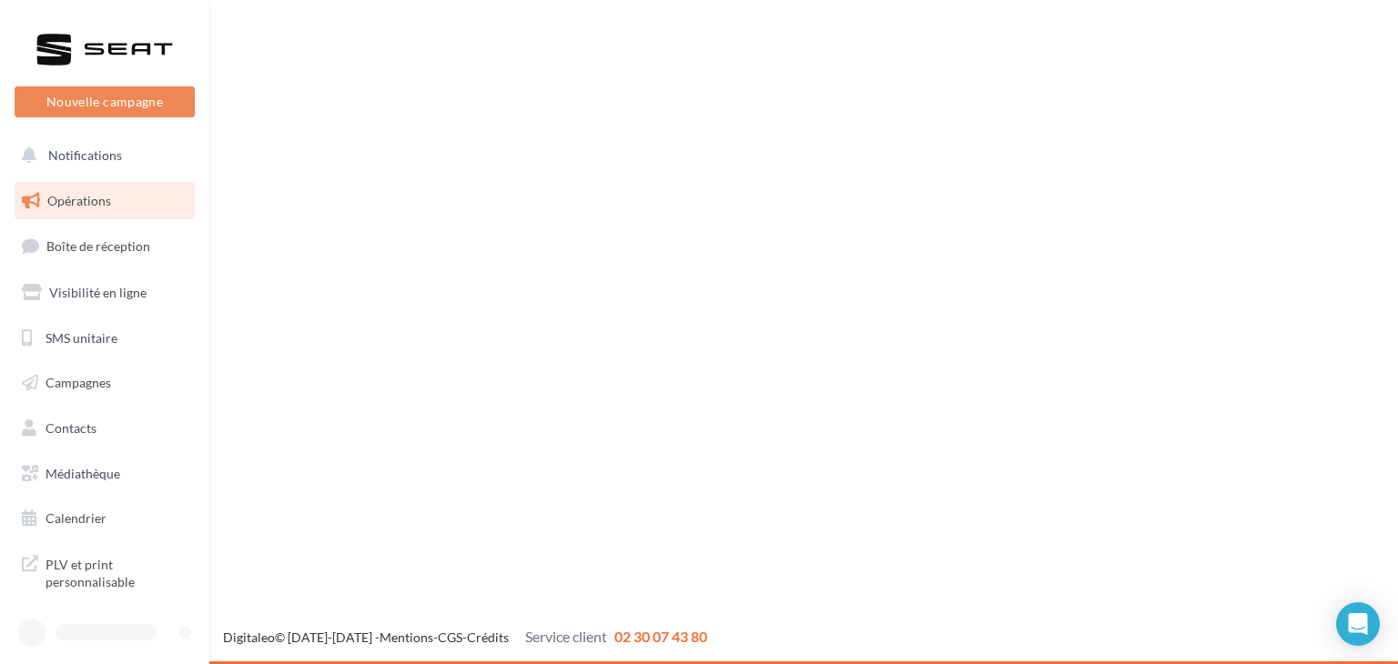 The image size is (1398, 664). I want to click on span: Calendrier, so click(76, 518).